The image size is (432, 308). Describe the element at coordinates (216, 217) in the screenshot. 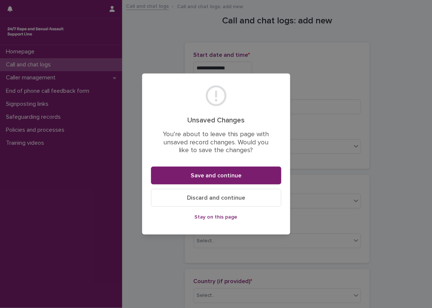

I see `button: Stay on this page` at that location.